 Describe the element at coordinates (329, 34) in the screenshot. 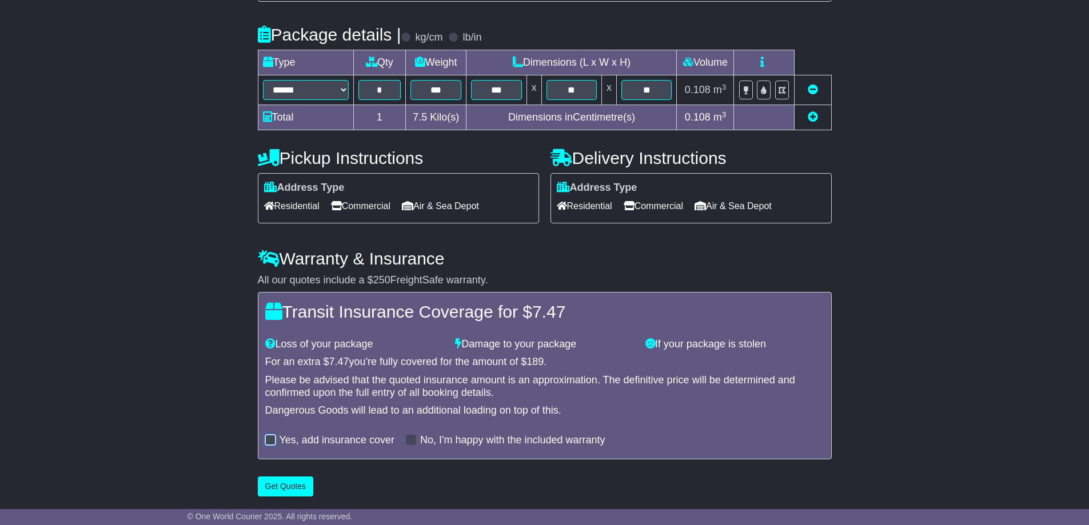

I see `h4: Package details |` at that location.